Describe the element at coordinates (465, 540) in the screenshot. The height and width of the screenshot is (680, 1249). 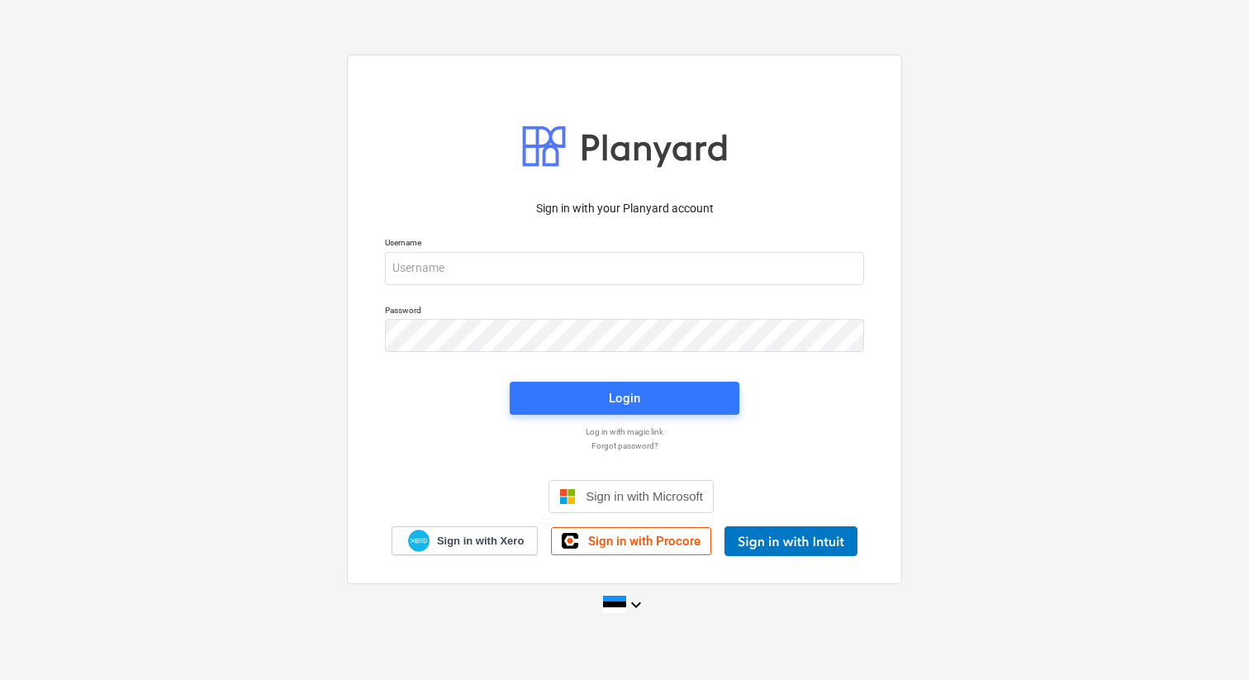
I see `a: Sign in with Xero` at that location.